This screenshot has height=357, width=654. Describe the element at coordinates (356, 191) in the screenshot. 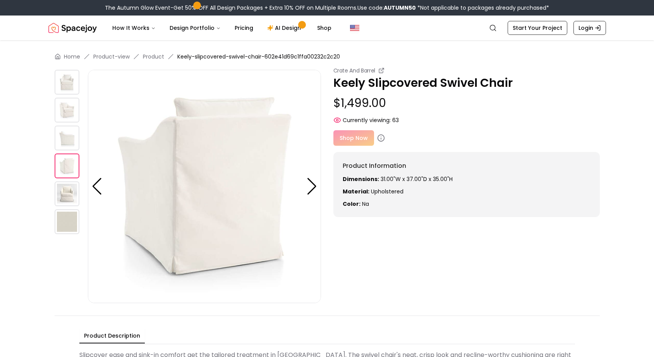

I see `strong: Material:` at that location.